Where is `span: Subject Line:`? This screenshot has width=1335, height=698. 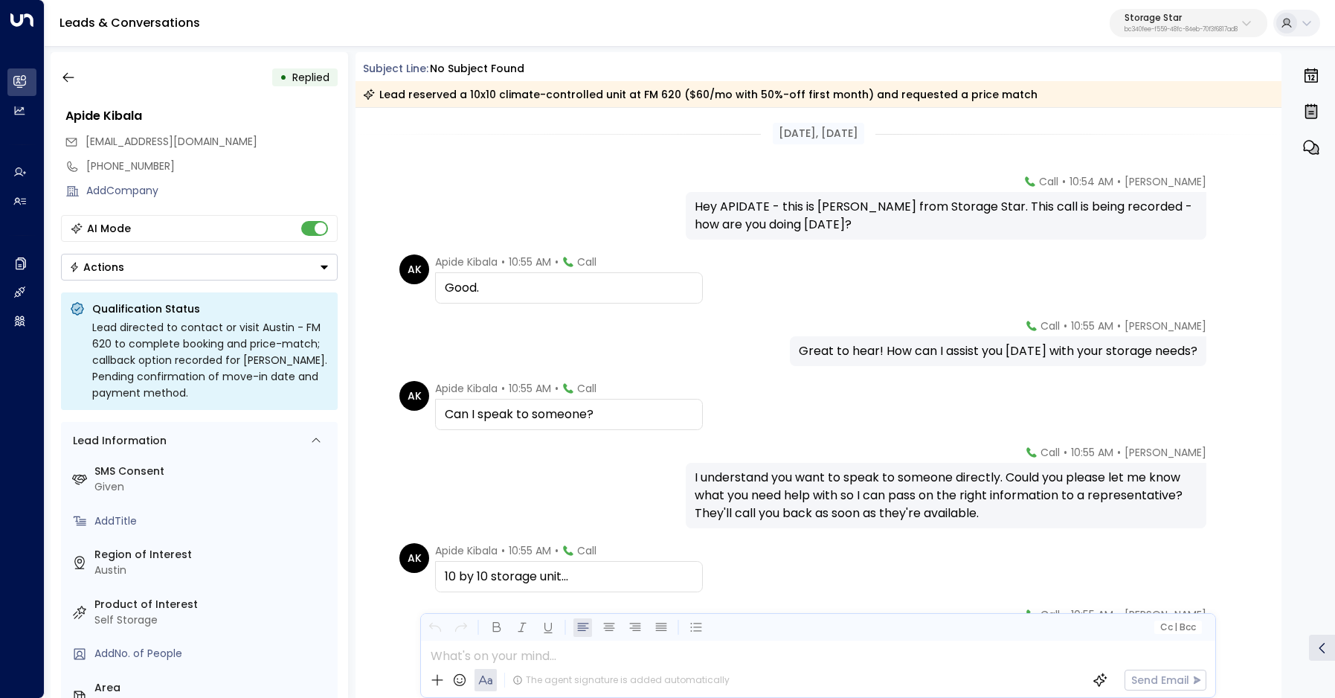
span: Subject Line: is located at coordinates (396, 68).